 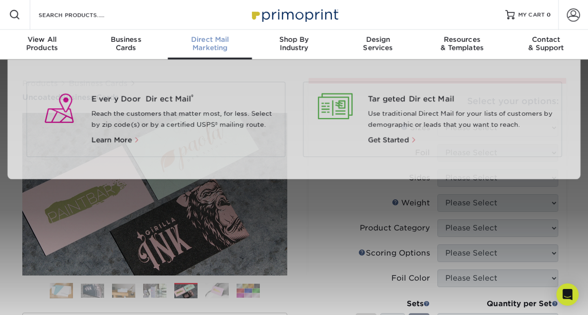 I want to click on a: Learn More, so click(x=117, y=140).